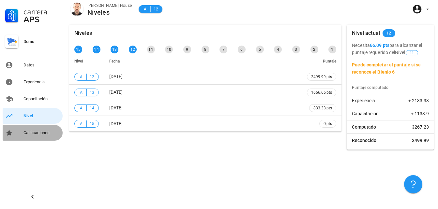  Describe the element at coordinates (78, 50) in the screenshot. I see `div: 15` at that location.